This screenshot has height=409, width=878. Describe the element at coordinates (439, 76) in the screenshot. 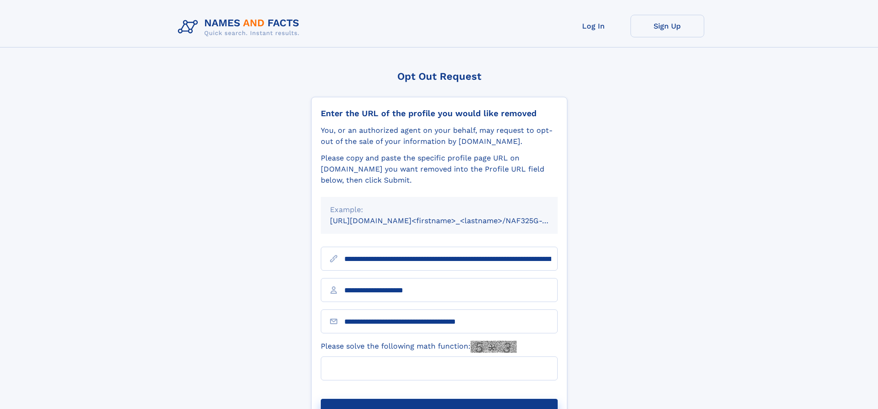

I see `div: Opt Out Request` at that location.